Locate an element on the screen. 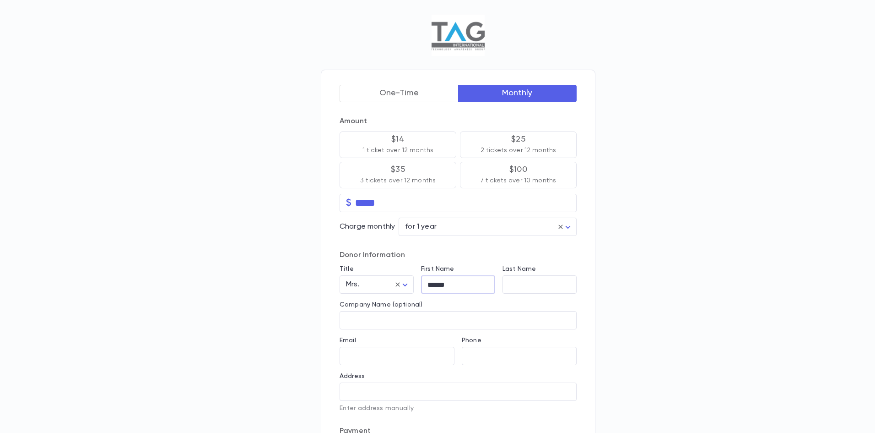  img: Logo is located at coordinates (458, 35).